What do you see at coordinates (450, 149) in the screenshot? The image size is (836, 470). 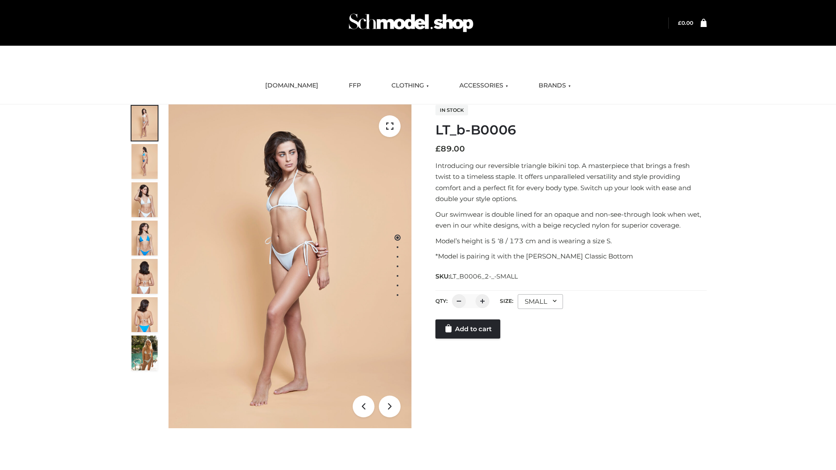 I see `bdi: 89.00` at bounding box center [450, 149].